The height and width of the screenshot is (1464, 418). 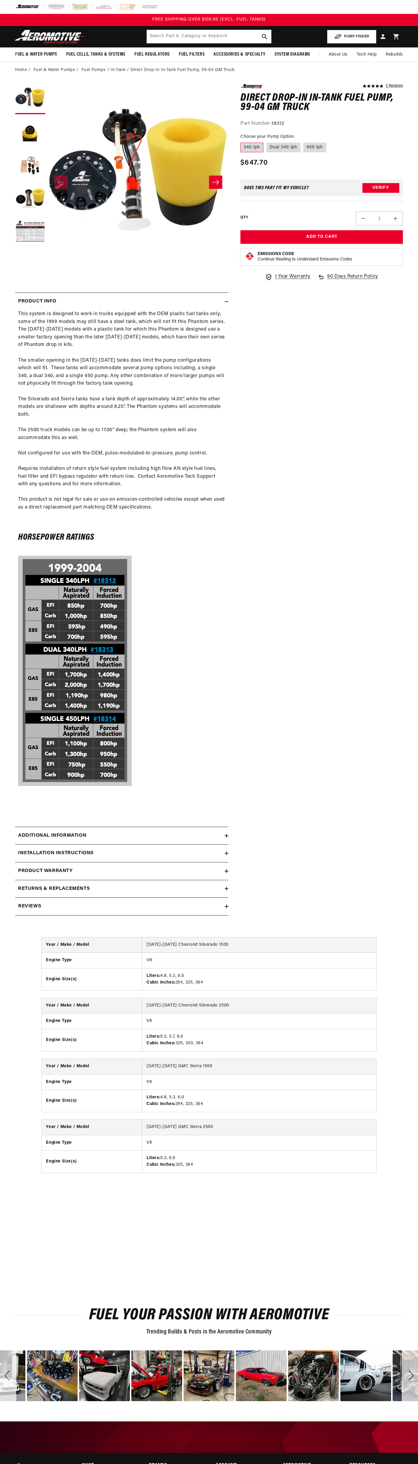 I want to click on span: Fuel Regulators, so click(x=152, y=54).